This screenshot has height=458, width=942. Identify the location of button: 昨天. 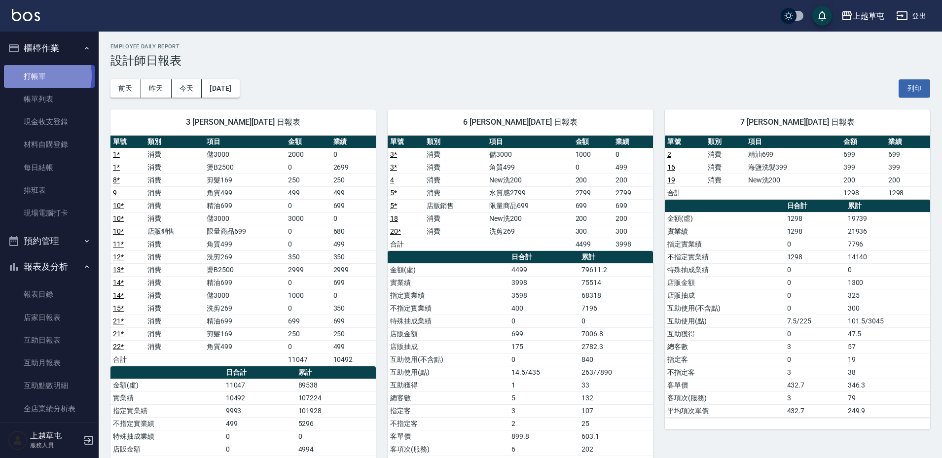
(156, 88).